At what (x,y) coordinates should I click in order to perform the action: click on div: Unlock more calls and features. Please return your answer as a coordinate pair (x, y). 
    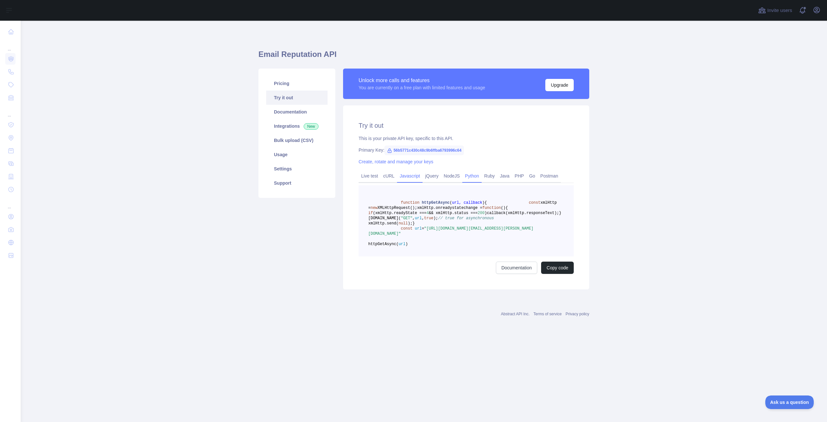
    Looking at the image, I should click on (422, 80).